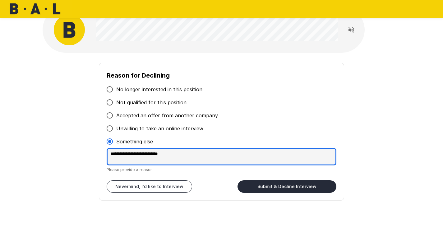 This screenshot has height=225, width=443. Describe the element at coordinates (159, 90) in the screenshot. I see `span: No longer interested in this position` at that location.